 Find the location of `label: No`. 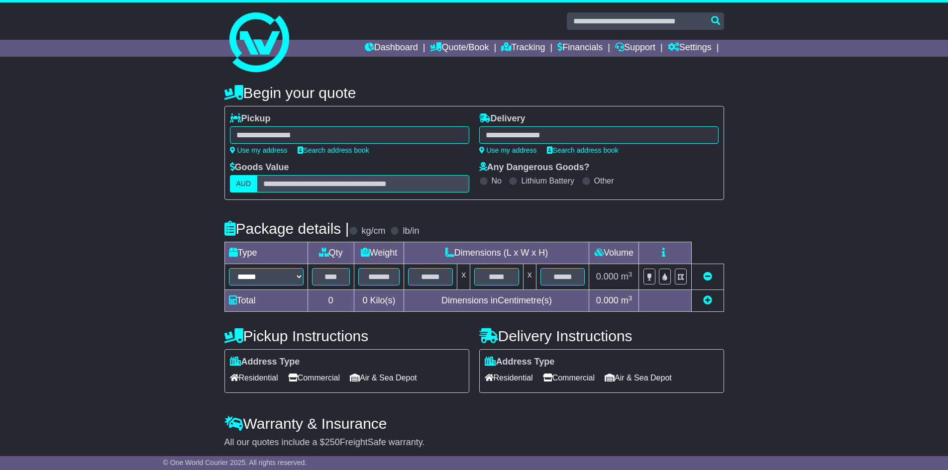

label: No is located at coordinates (496, 181).